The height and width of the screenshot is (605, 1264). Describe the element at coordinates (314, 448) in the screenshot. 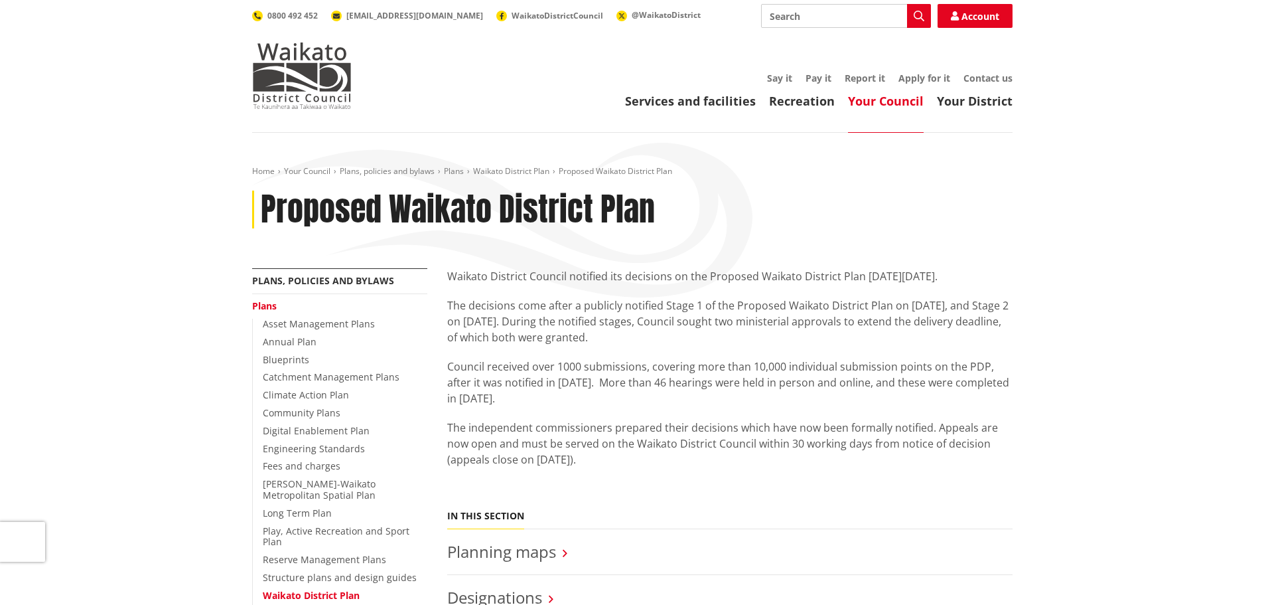

I see `a: Engineering Standards` at that location.